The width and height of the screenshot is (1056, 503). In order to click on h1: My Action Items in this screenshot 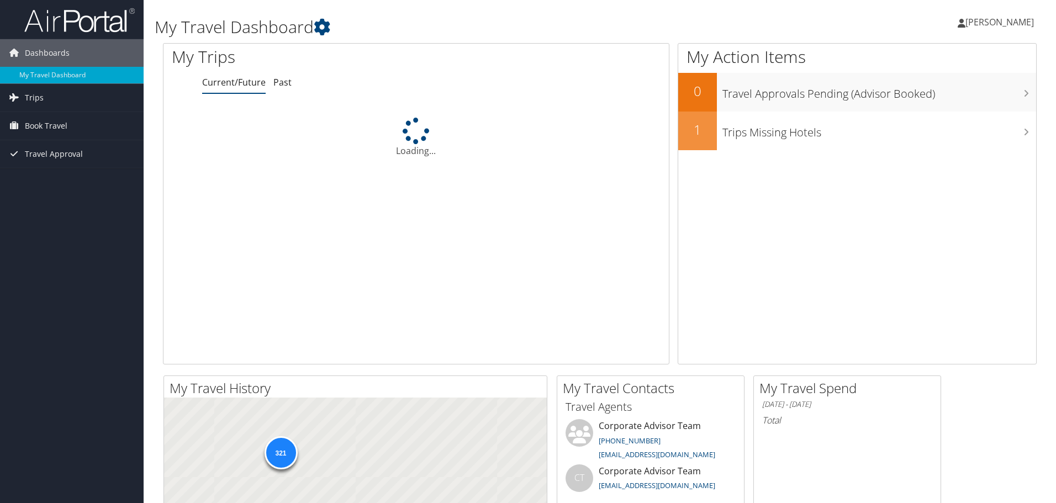, I will do `click(857, 57)`.